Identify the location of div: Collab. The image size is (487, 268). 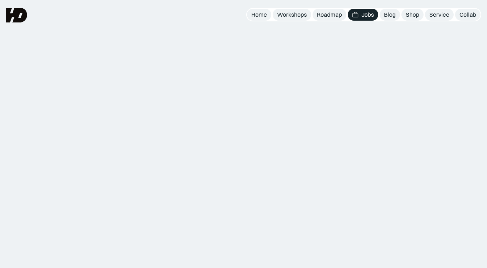
(468, 15).